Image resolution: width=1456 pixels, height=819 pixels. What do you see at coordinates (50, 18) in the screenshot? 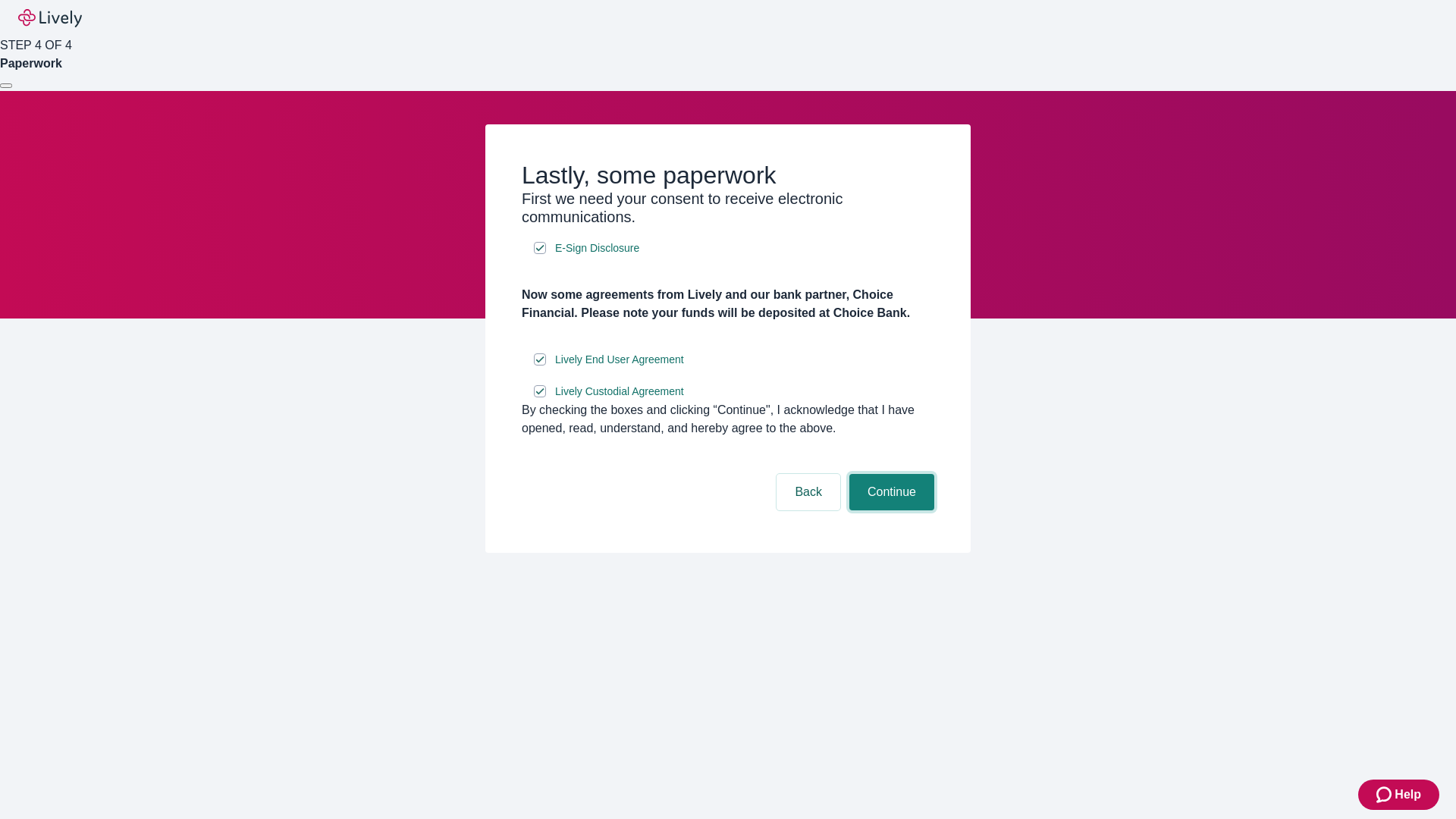
I see `img: Lively` at bounding box center [50, 18].